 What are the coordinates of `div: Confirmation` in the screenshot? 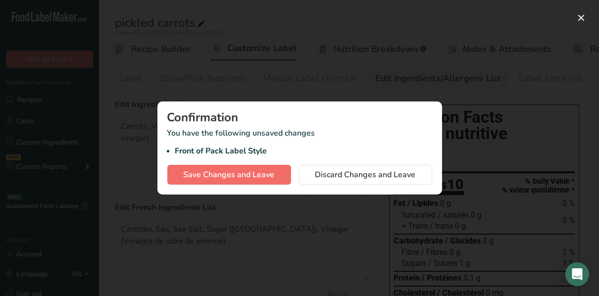 It's located at (300, 117).